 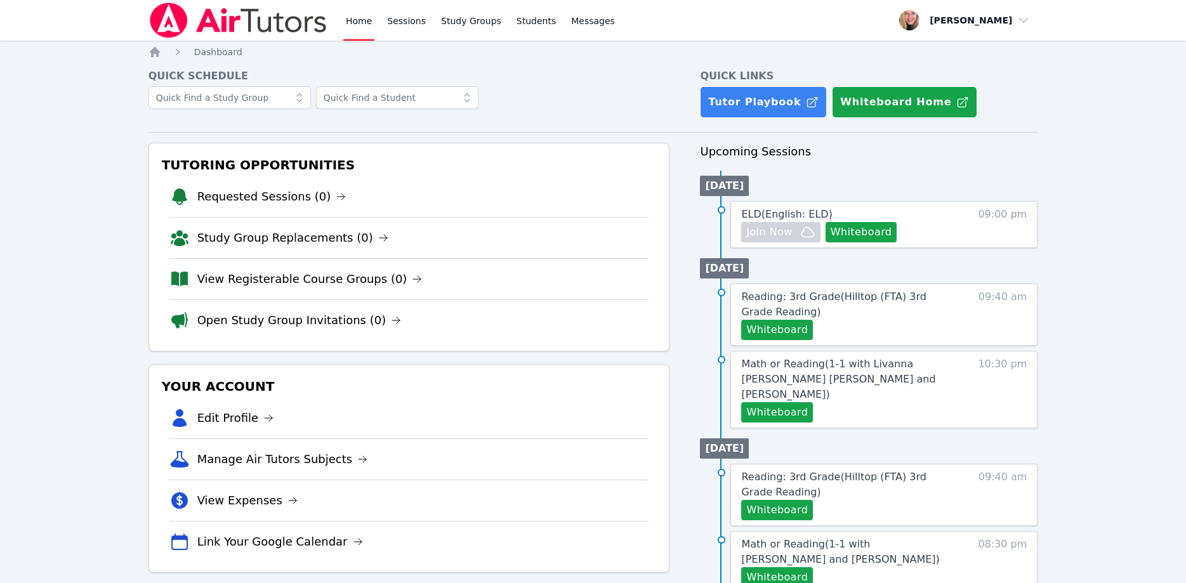 I want to click on span: Messages, so click(x=593, y=21).